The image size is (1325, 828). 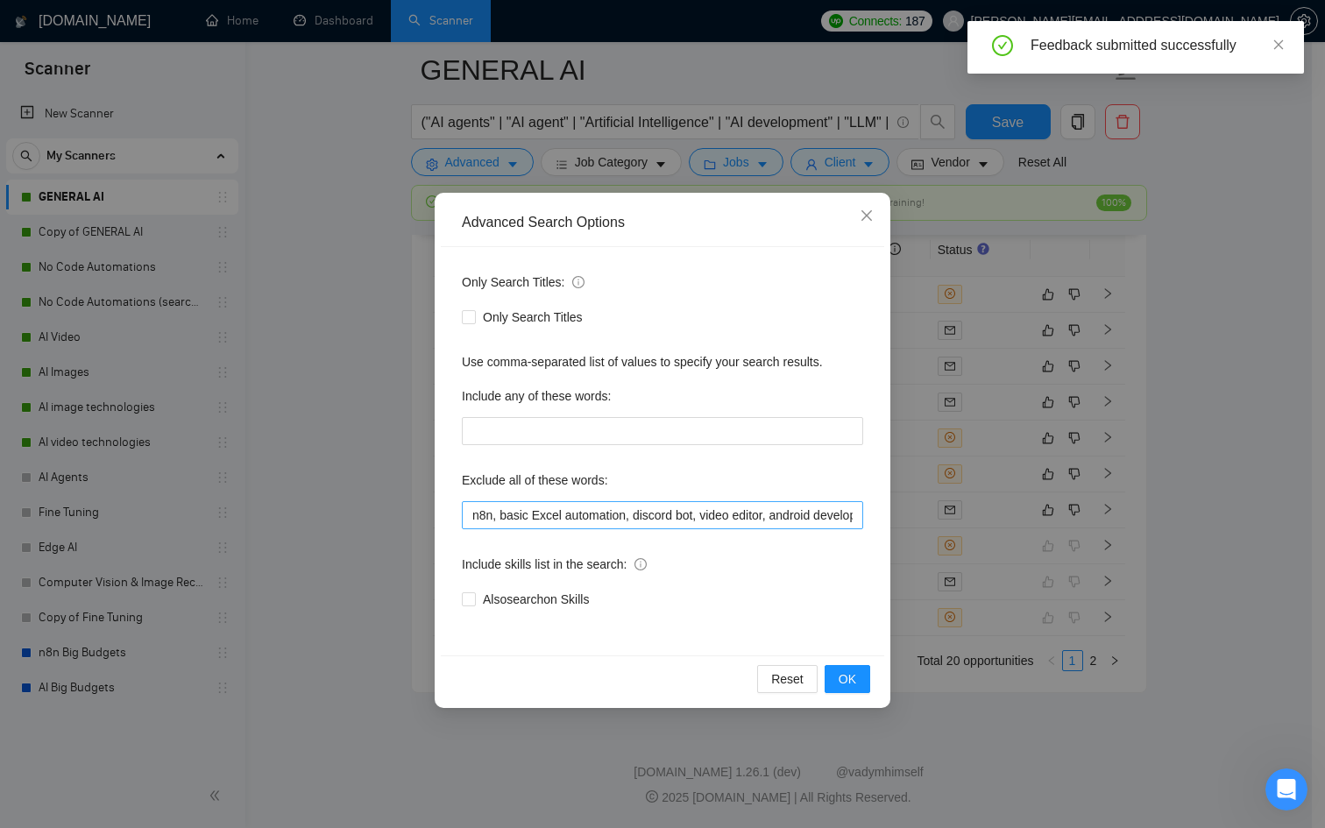 What do you see at coordinates (90, 567) in the screenshot?
I see `button: Upload attachment` at bounding box center [90, 567].